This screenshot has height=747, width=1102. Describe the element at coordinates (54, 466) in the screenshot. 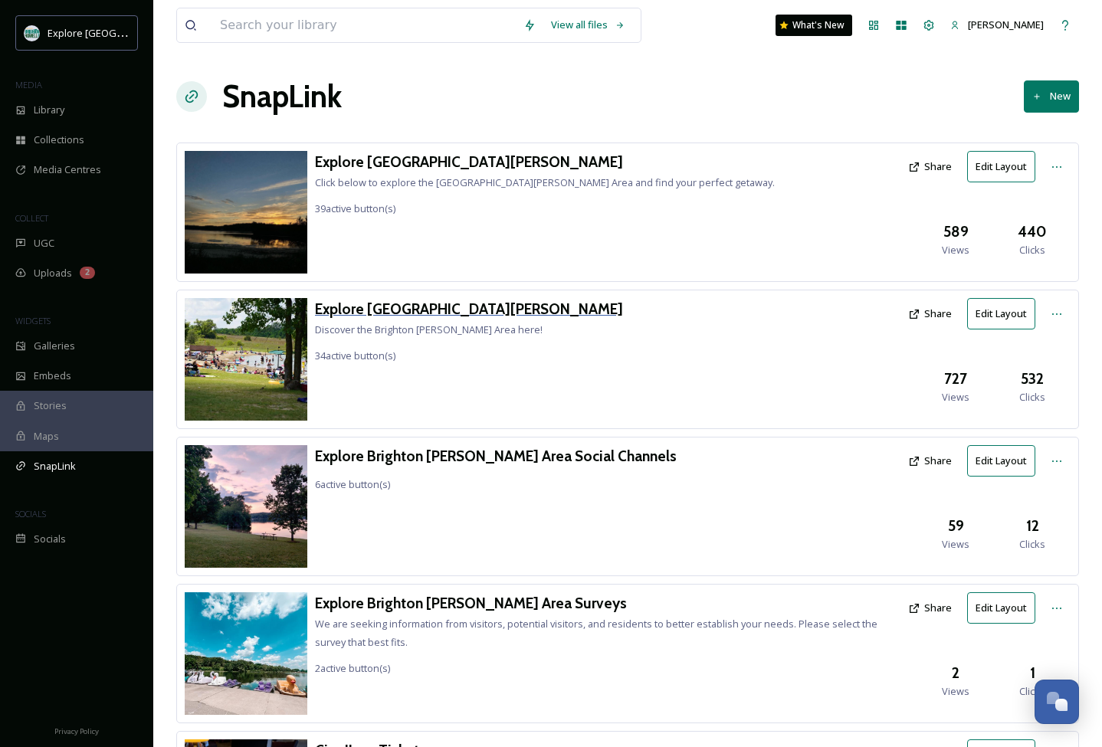

I see `span: SnapLink` at that location.